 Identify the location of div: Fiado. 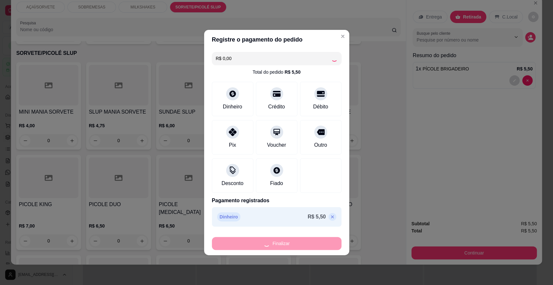
(276, 183).